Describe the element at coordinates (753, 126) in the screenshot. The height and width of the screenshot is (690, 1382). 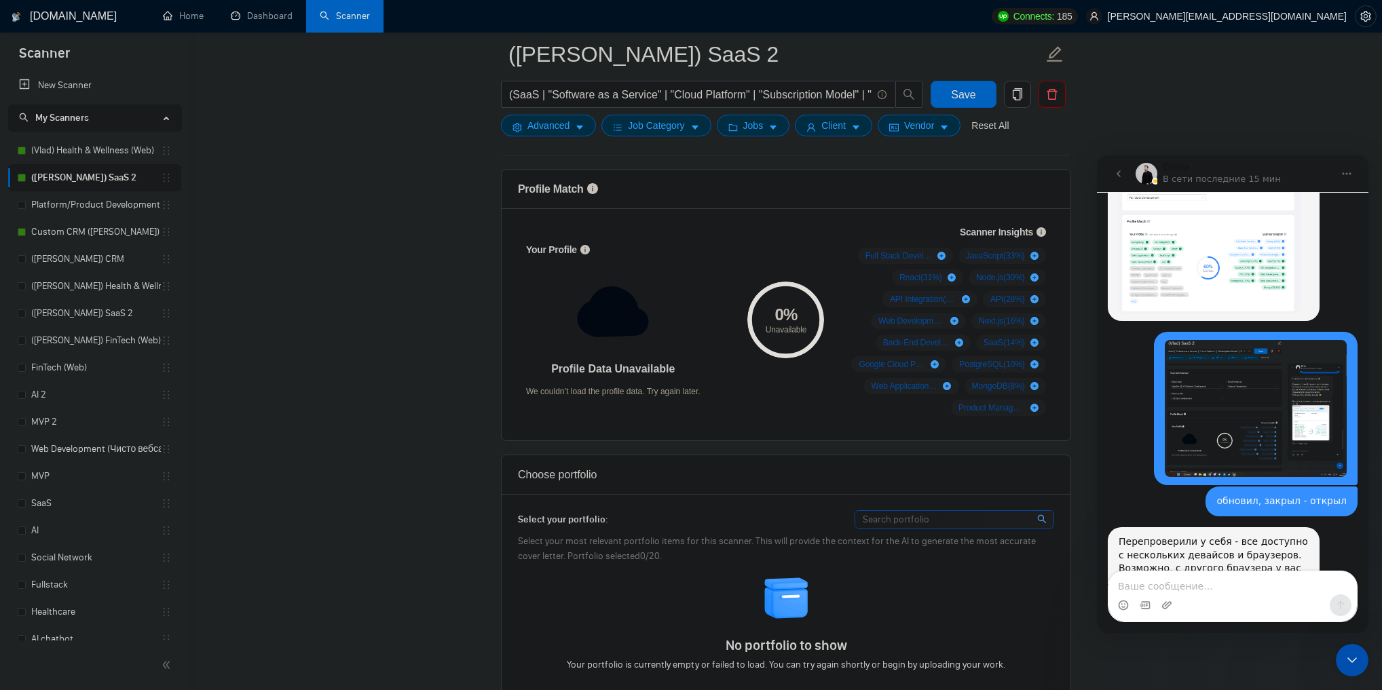
I see `button: folderJobscaret-down` at that location.